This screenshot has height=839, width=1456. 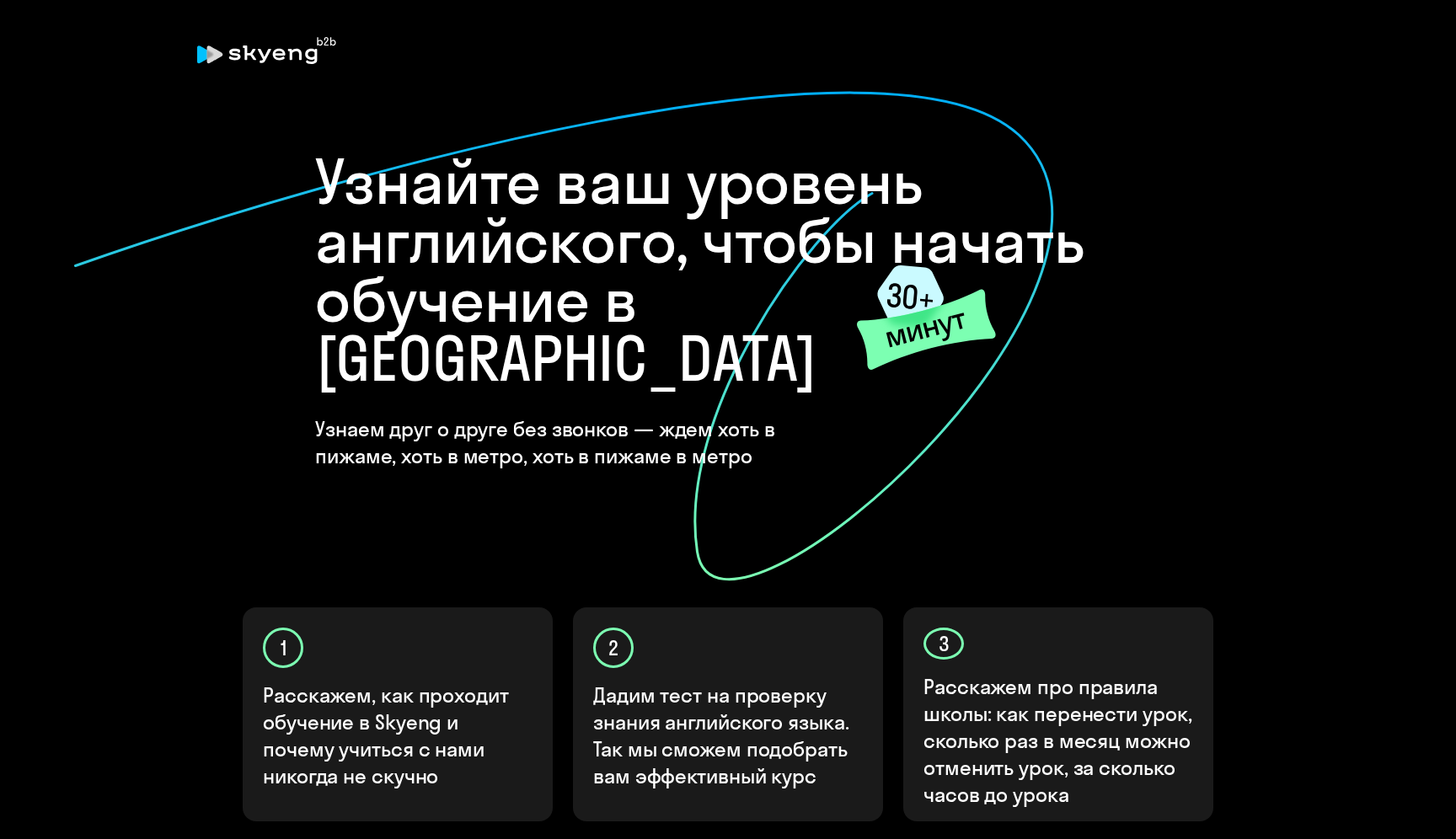 What do you see at coordinates (399, 736) in the screenshot?
I see `p: Расскажем, как проходит обучение в Skyeng и почему учиться с нами никогда не скучно` at bounding box center [399, 736].